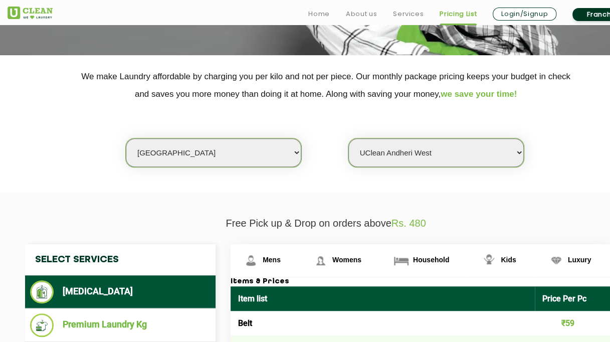  What do you see at coordinates (347, 259) in the screenshot?
I see `span: Womens` at bounding box center [347, 259].